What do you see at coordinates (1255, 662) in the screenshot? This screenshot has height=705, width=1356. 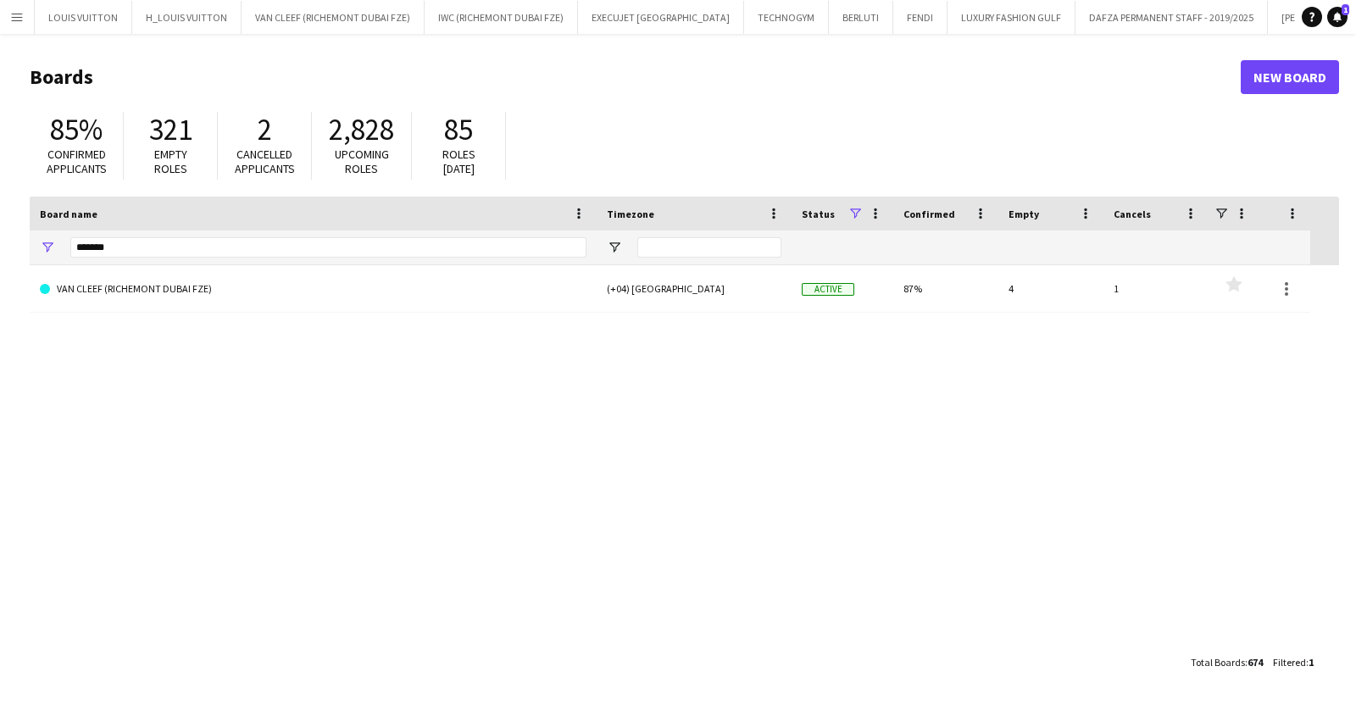 I see `span: 674` at bounding box center [1255, 662].